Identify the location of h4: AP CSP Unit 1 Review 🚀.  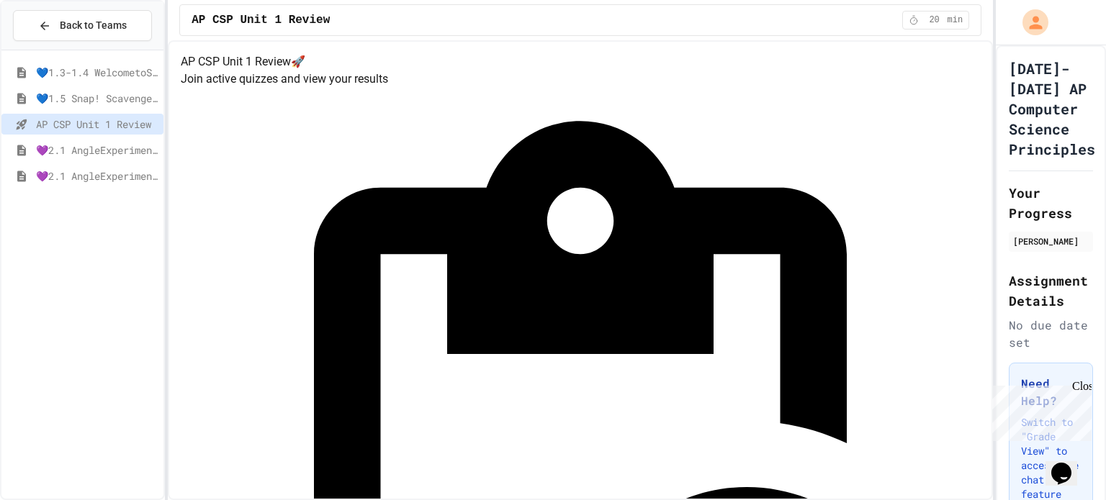
(580, 62).